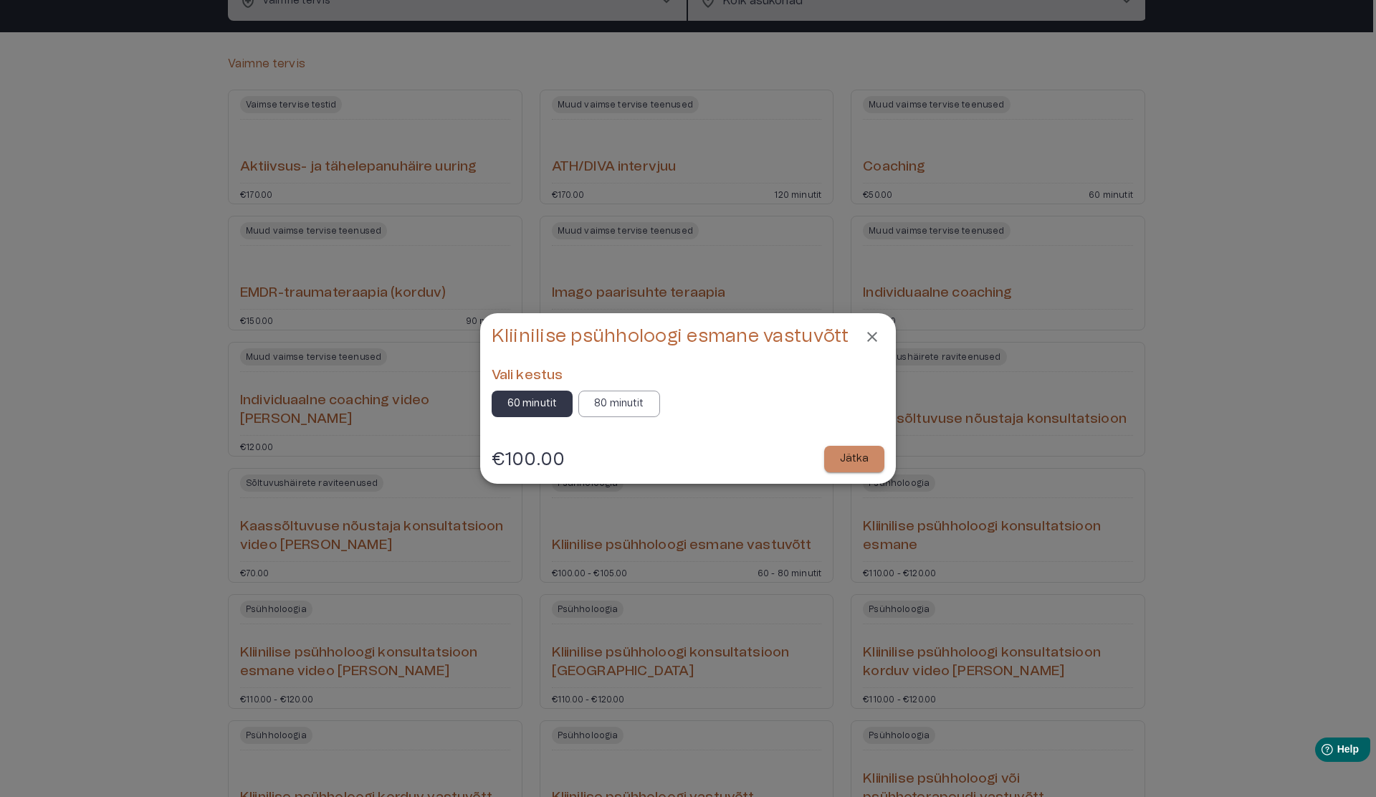 The height and width of the screenshot is (797, 1376). I want to click on h4: Kliinilise psühholoogi esmane vastuvõtt, so click(670, 336).